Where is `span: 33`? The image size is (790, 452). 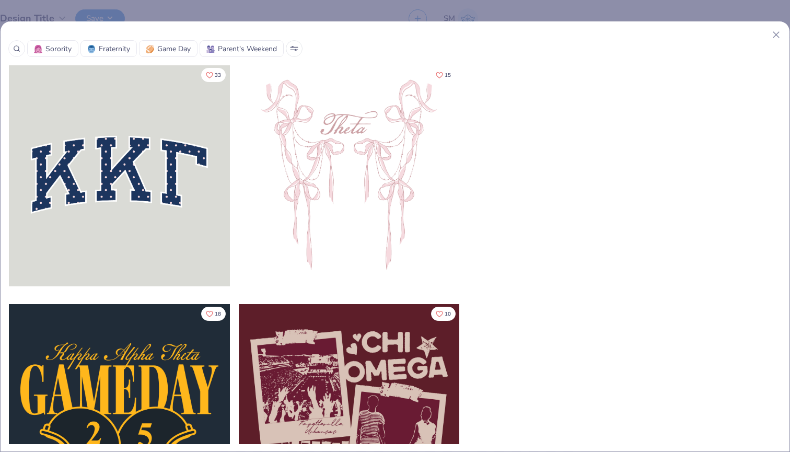 span: 33 is located at coordinates (218, 75).